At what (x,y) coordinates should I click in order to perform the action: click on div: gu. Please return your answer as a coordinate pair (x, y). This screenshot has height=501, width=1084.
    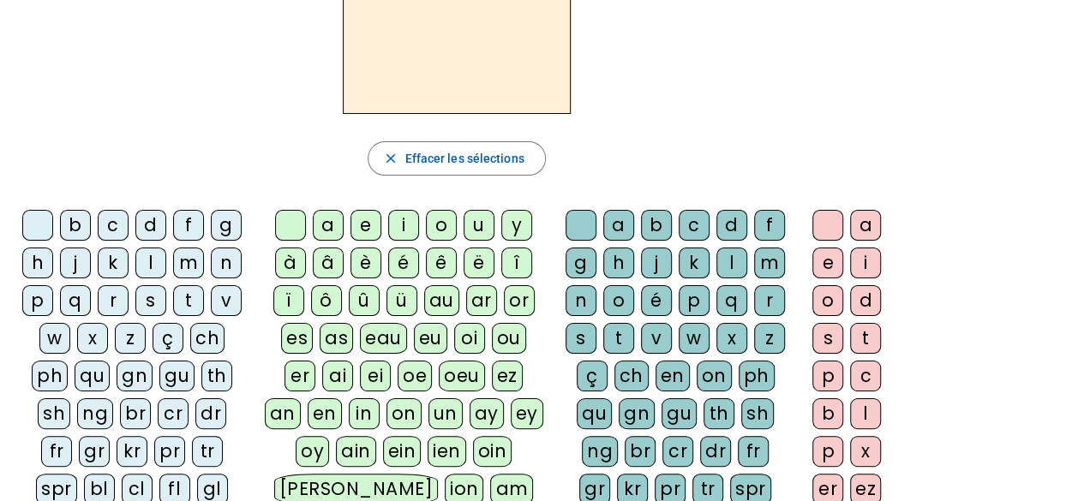
    Looking at the image, I should click on (679, 414).